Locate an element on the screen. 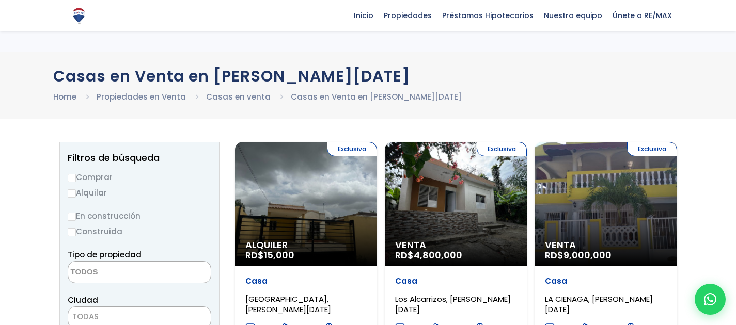 This screenshot has height=325, width=736. a: Casas en venta is located at coordinates (238, 97).